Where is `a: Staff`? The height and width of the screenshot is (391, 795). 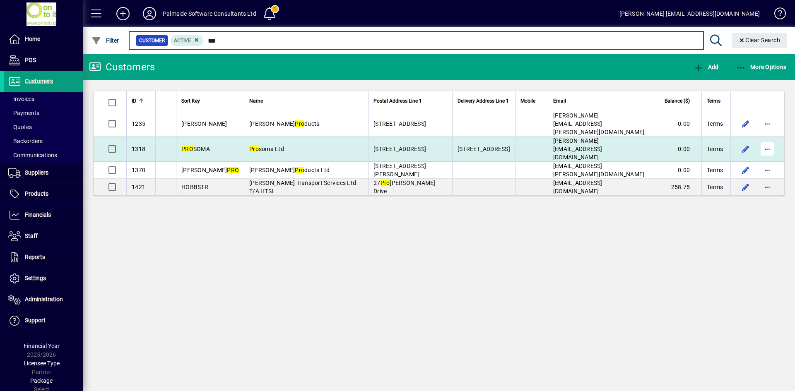 a: Staff is located at coordinates (43, 236).